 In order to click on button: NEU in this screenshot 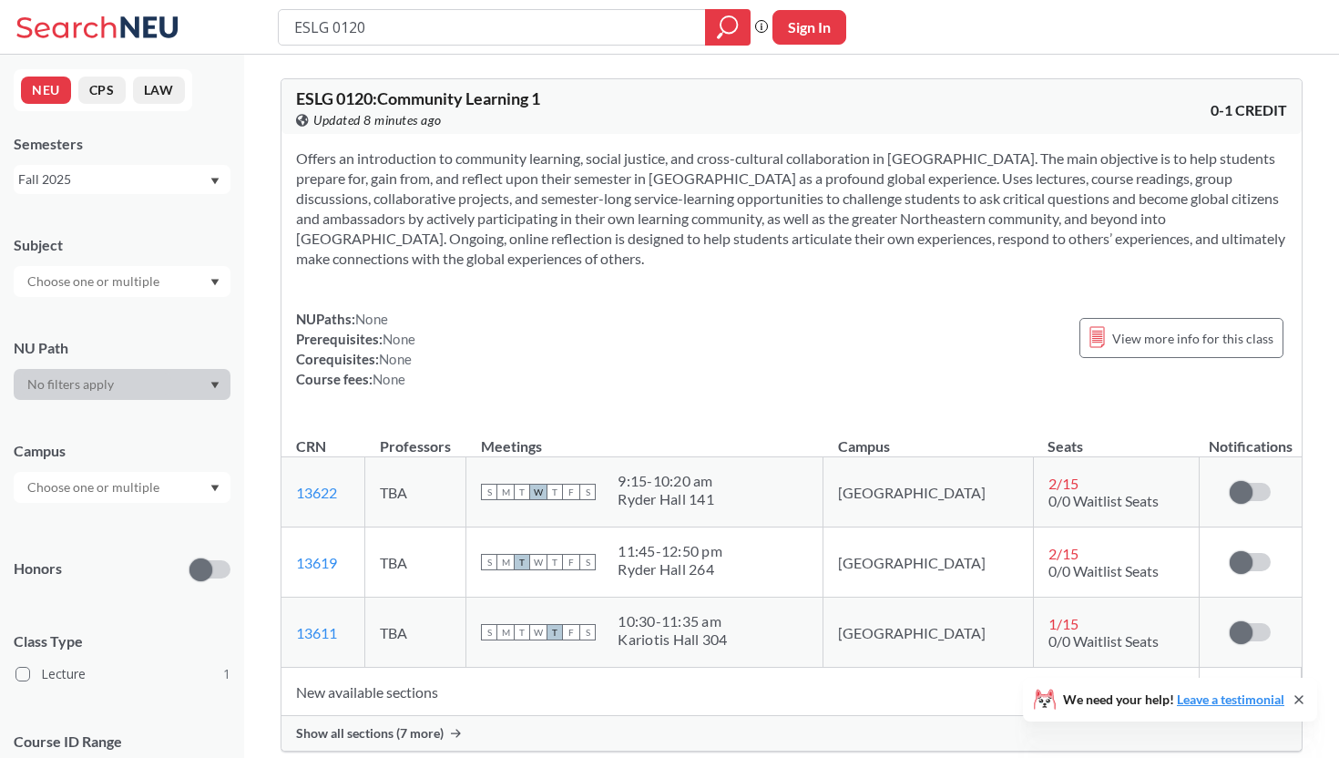, I will do `click(46, 90)`.